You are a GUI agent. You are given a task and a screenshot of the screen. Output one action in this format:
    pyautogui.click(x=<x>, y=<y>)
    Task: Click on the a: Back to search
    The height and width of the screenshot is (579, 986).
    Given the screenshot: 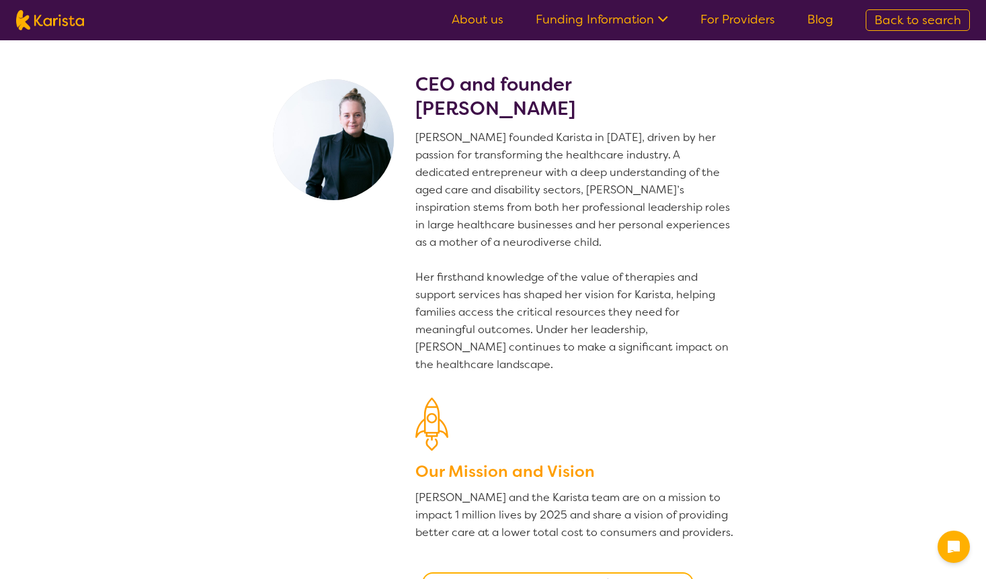 What is the action you would take?
    pyautogui.click(x=918, y=20)
    